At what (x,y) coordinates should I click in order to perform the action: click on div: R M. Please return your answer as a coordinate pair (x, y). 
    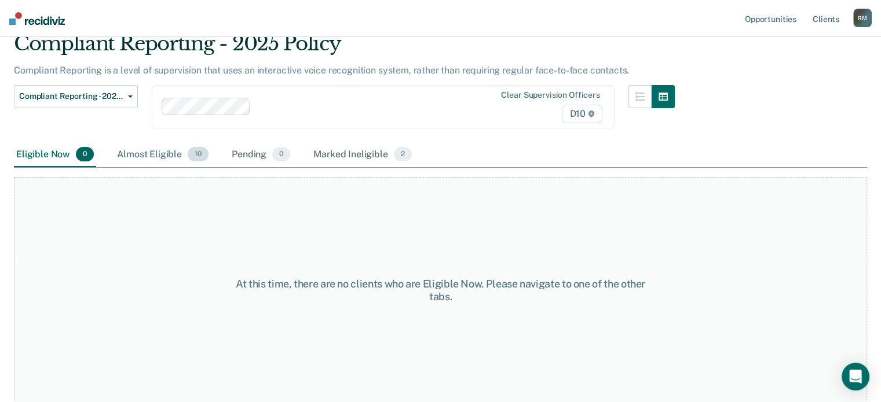
    Looking at the image, I should click on (862, 18).